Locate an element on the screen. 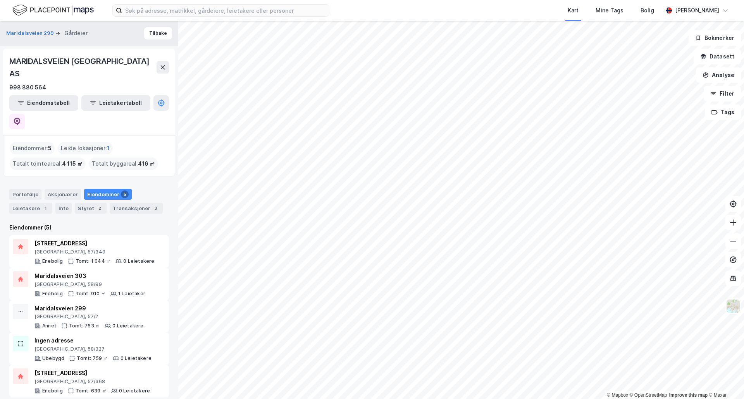  div: Tomt: 1 044 ㎡ is located at coordinates (93, 261).